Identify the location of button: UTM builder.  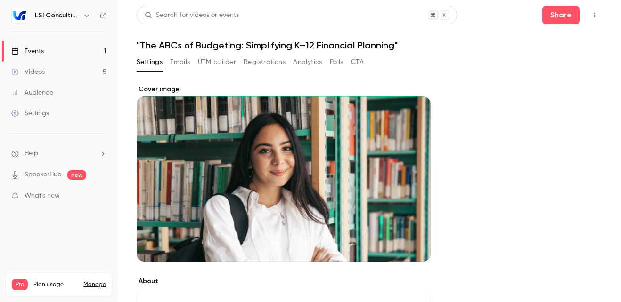
(217, 62).